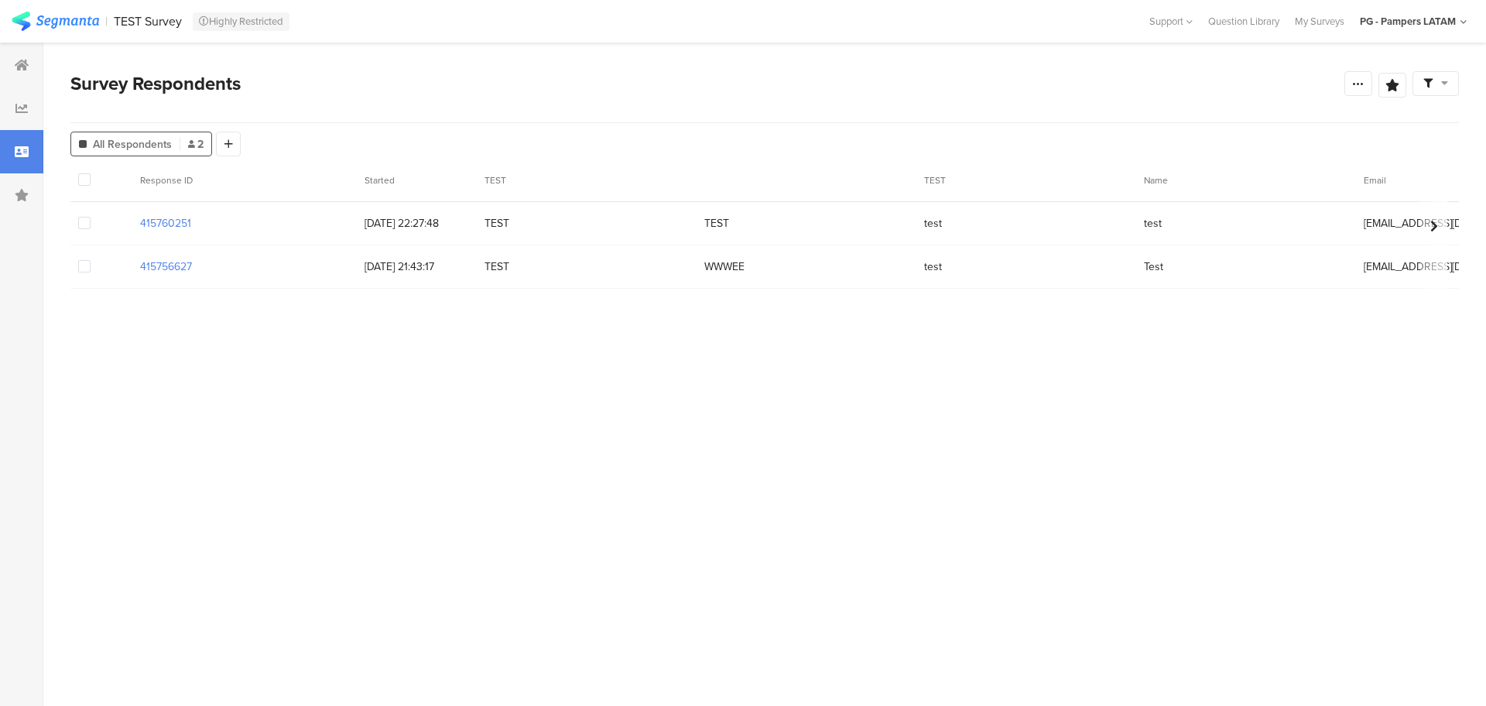 The height and width of the screenshot is (706, 1486). Describe the element at coordinates (1319, 21) in the screenshot. I see `div: My Surveys` at that location.